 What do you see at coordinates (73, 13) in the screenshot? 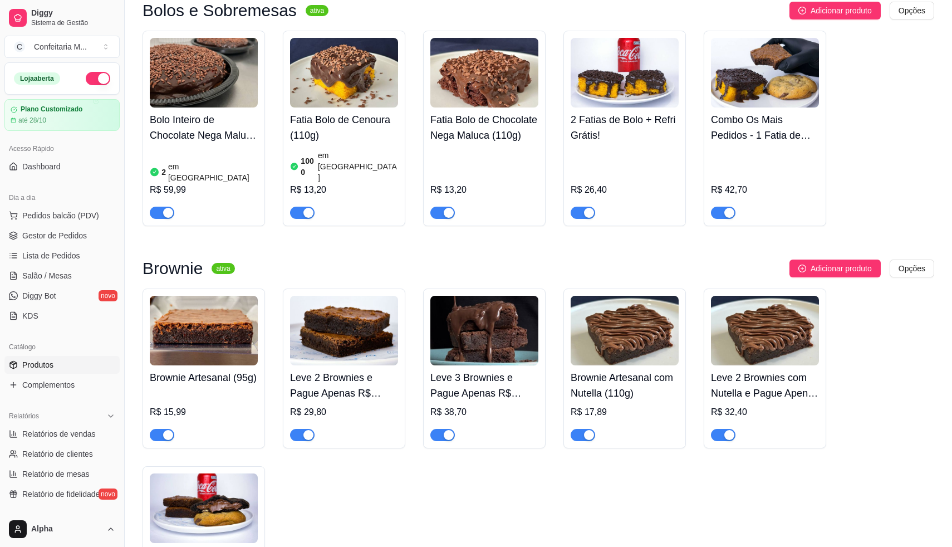
I see `span: Diggy` at bounding box center [73, 13].